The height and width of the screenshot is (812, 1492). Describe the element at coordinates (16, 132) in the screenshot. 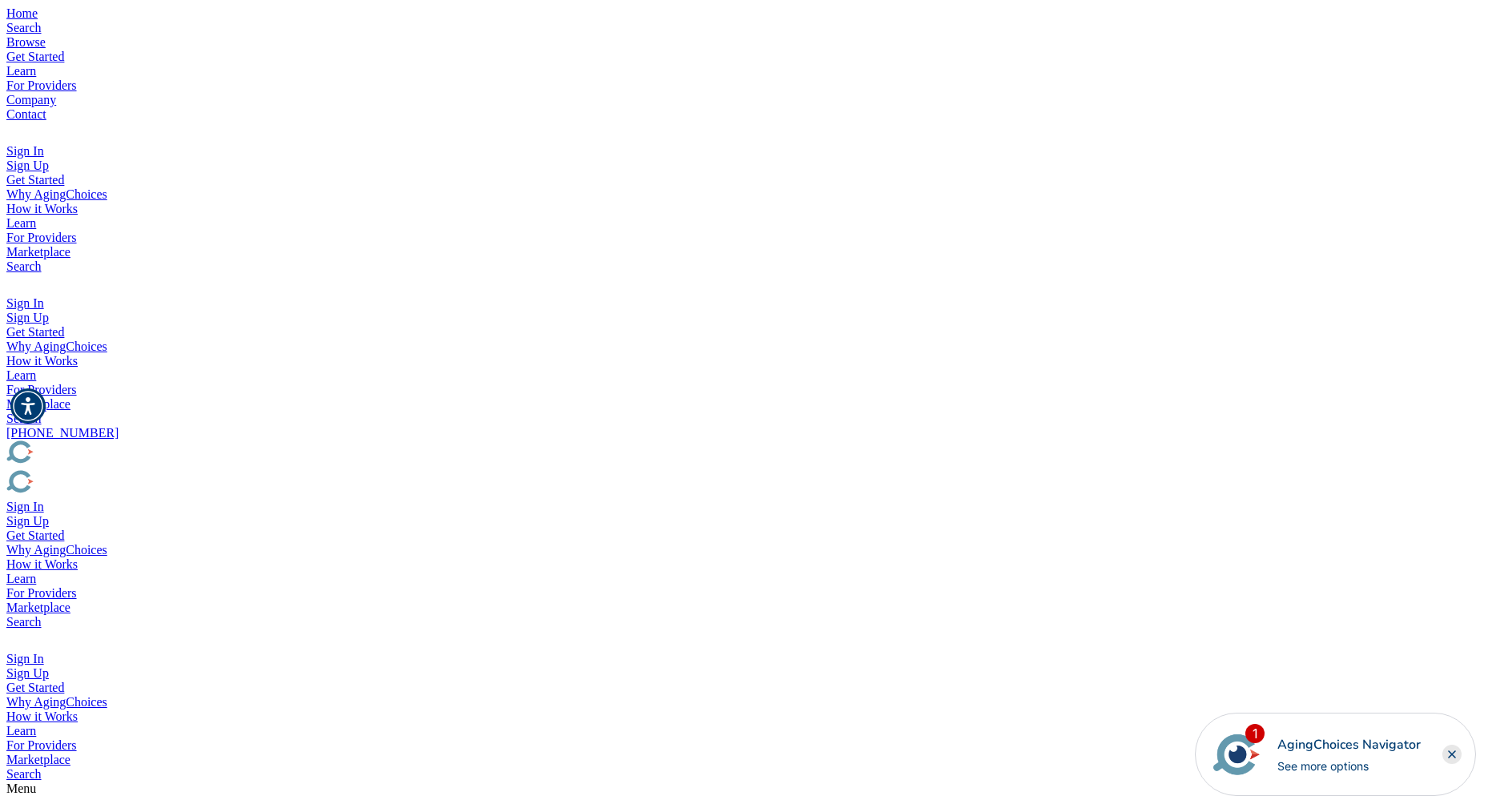

I see `img: search-icon.svg` at that location.